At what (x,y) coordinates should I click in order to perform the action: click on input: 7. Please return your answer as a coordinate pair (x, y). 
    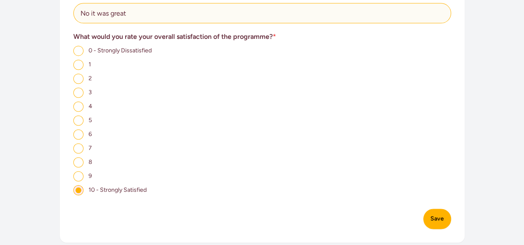
    Looking at the image, I should click on (78, 148).